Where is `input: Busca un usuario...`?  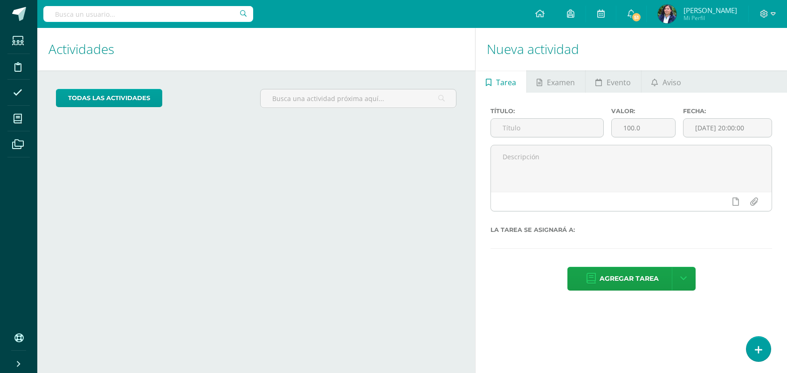
input: Busca un usuario... is located at coordinates (148, 14).